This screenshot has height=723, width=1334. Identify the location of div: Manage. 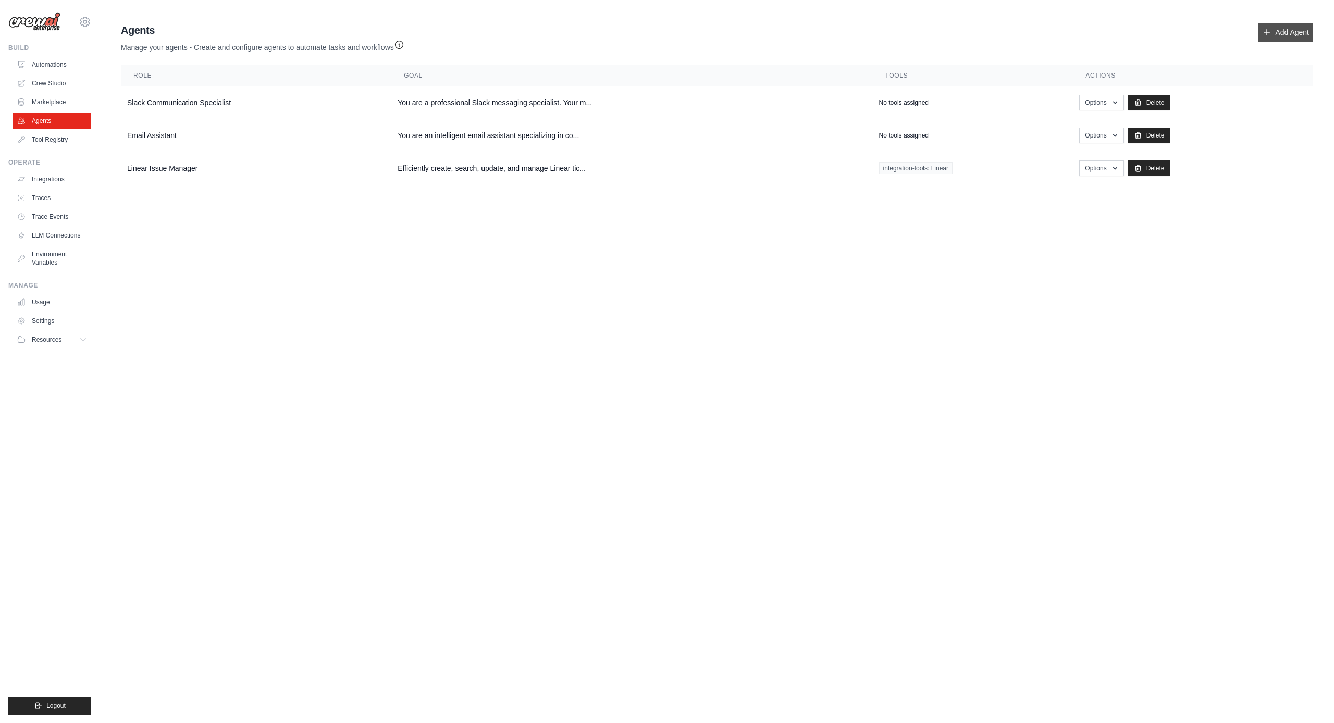
(50, 286).